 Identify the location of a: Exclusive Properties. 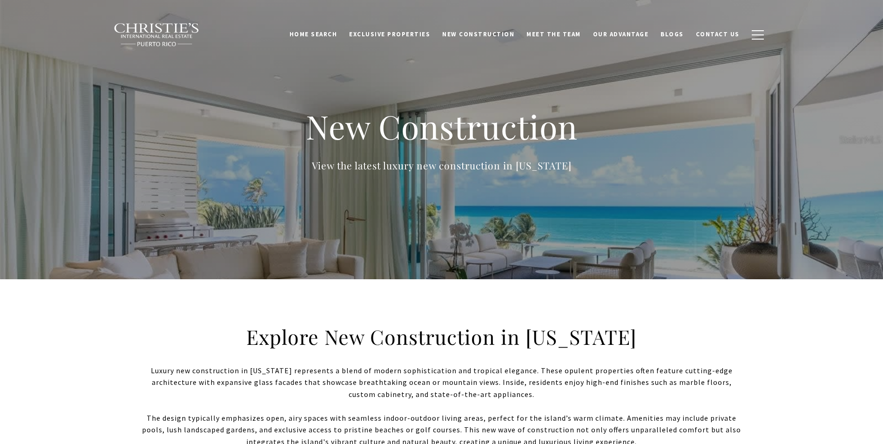
(389, 34).